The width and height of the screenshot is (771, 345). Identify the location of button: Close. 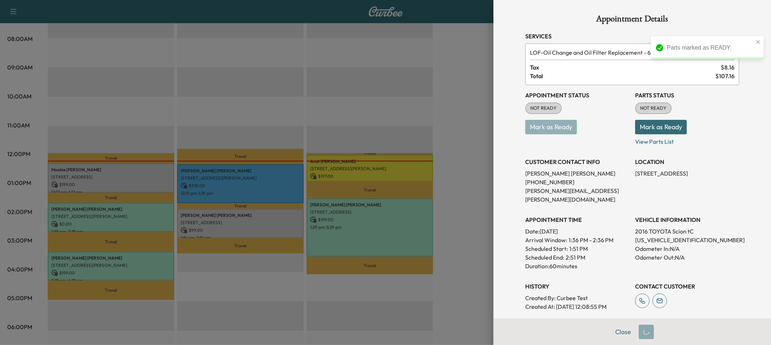
(624, 332).